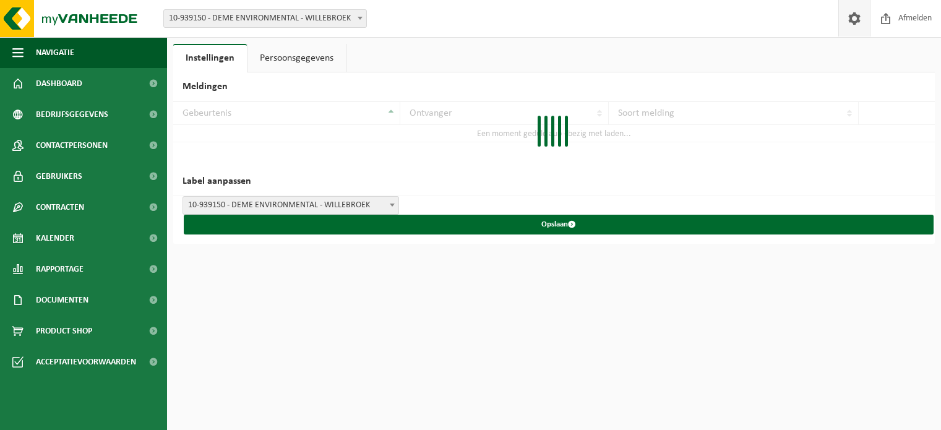  What do you see at coordinates (296, 58) in the screenshot?
I see `a: Persoonsgegevens` at bounding box center [296, 58].